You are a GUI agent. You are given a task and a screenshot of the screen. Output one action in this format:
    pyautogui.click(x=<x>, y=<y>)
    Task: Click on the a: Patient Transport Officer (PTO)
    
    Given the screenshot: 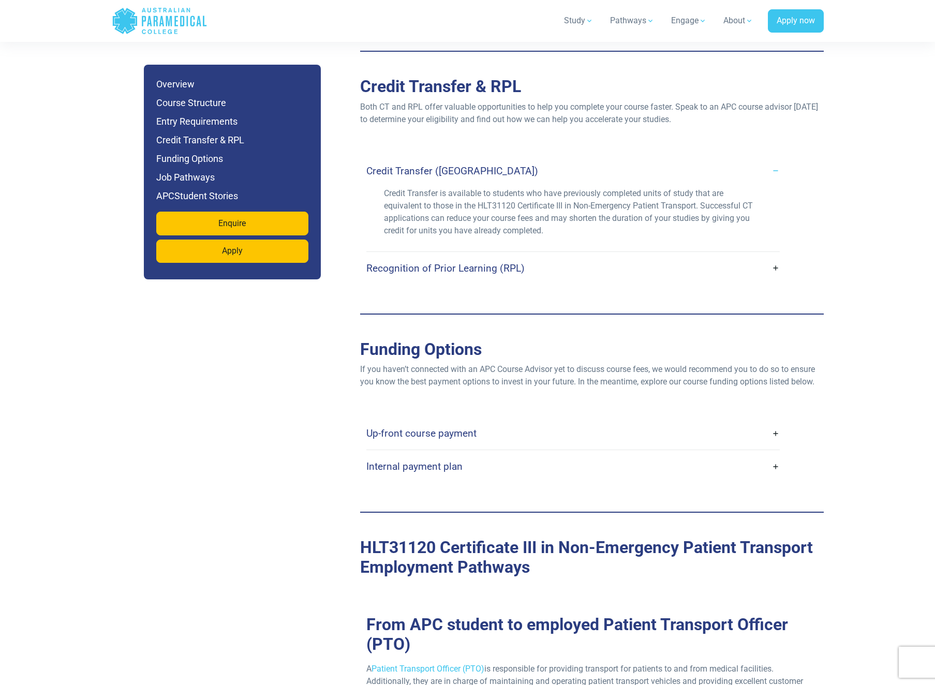 What is the action you would take?
    pyautogui.click(x=428, y=669)
    